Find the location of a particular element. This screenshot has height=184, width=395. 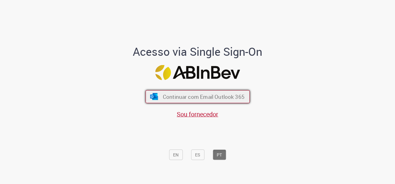

span: Sou fornecedor is located at coordinates (198, 114).